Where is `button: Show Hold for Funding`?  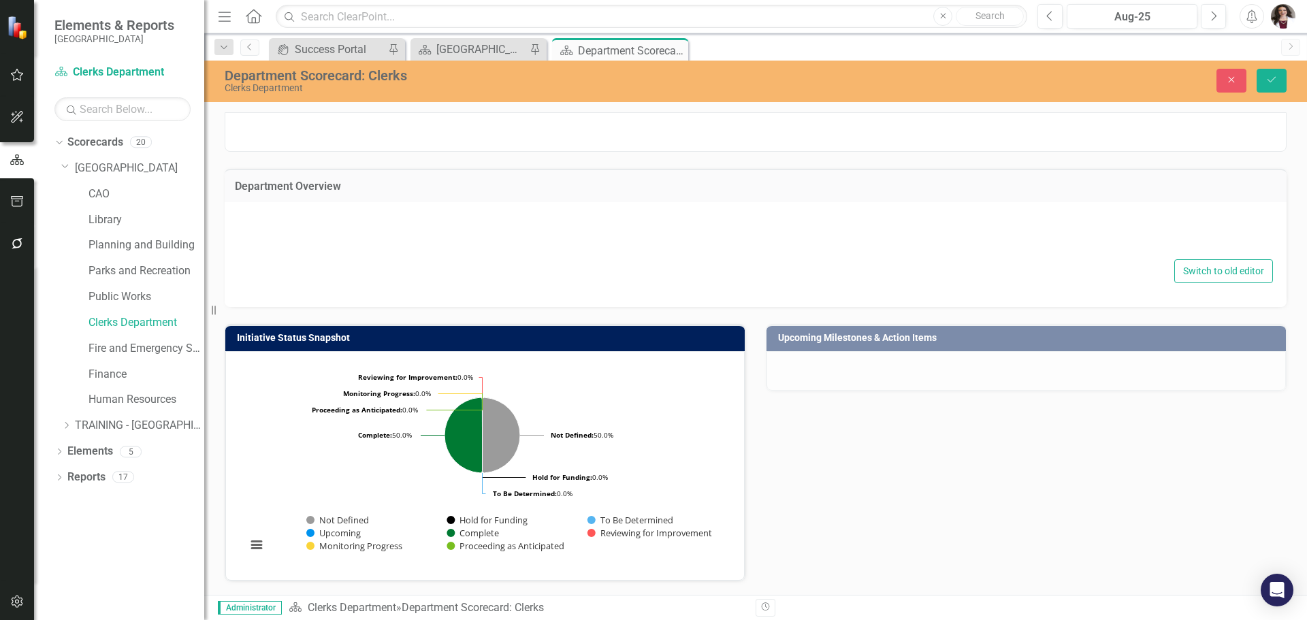
button: Show Hold for Funding is located at coordinates (487, 520).